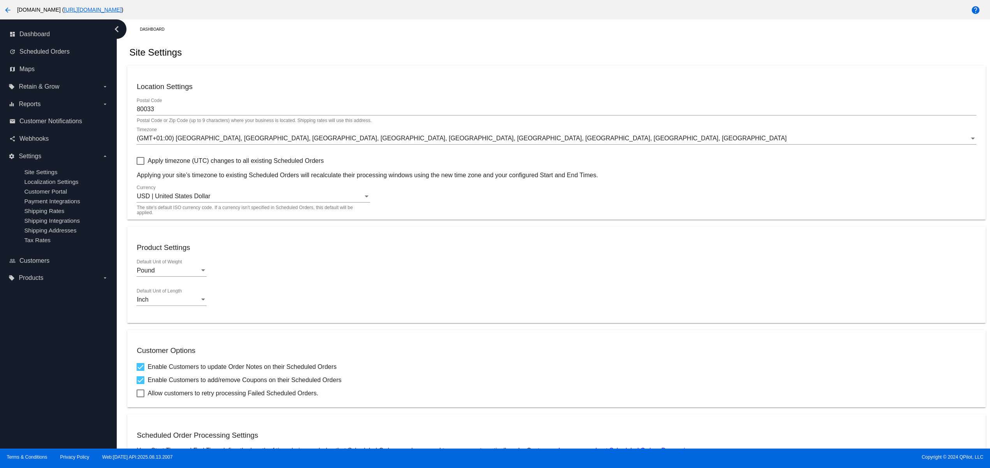 This screenshot has width=990, height=468. I want to click on a: share Webhooks, so click(59, 139).